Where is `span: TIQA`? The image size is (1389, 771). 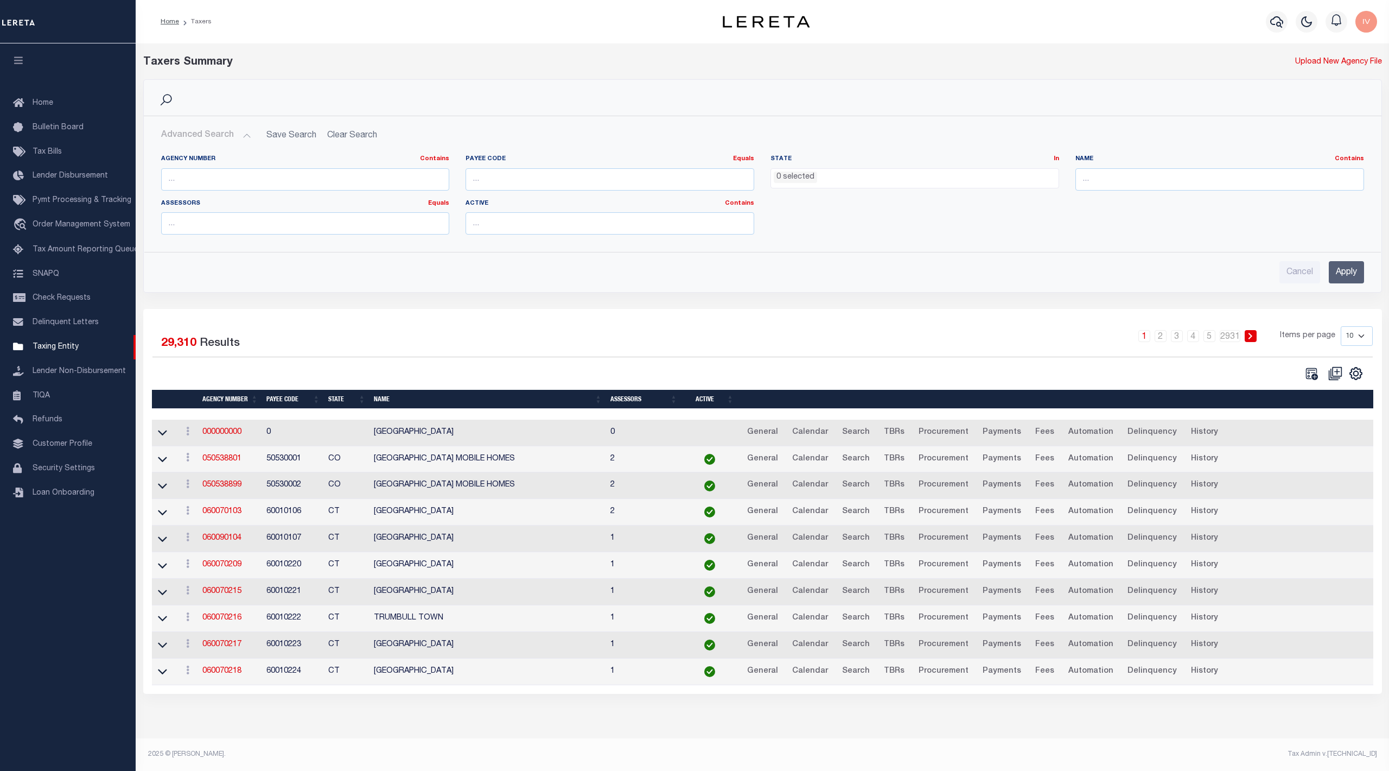 span: TIQA is located at coordinates (41, 395).